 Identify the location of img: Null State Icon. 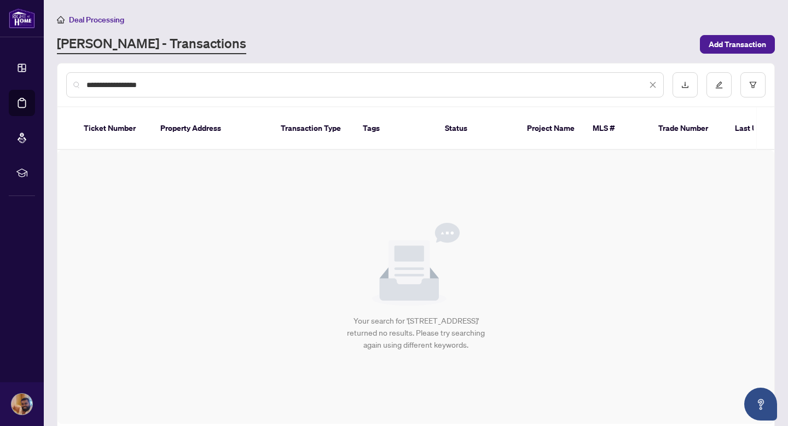
(416, 264).